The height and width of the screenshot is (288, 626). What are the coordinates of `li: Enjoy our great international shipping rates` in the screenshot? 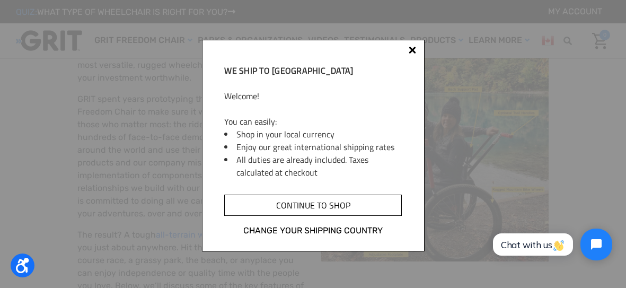 It's located at (318, 147).